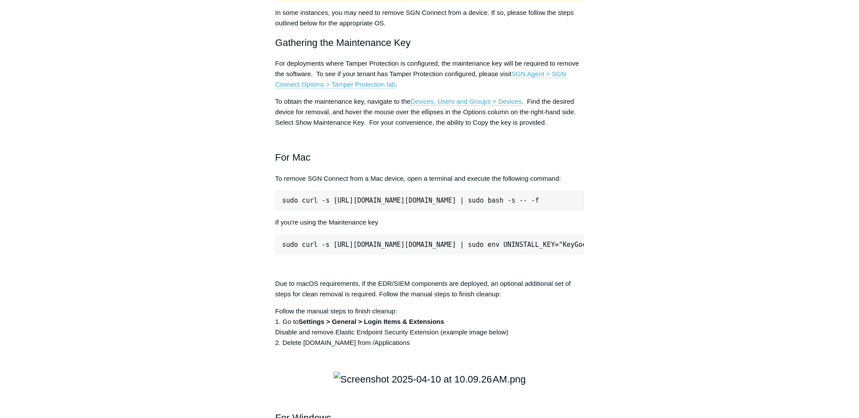 The height and width of the screenshot is (418, 859). Describe the element at coordinates (430, 288) in the screenshot. I see `p: Due to macOS requirements, if the EDR/SIEM components are deployed, an optional additional set of...` at that location.